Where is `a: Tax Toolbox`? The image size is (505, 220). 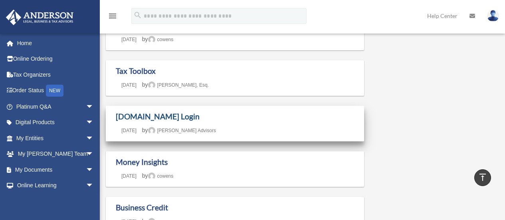
a: Tax Toolbox is located at coordinates (136, 71).